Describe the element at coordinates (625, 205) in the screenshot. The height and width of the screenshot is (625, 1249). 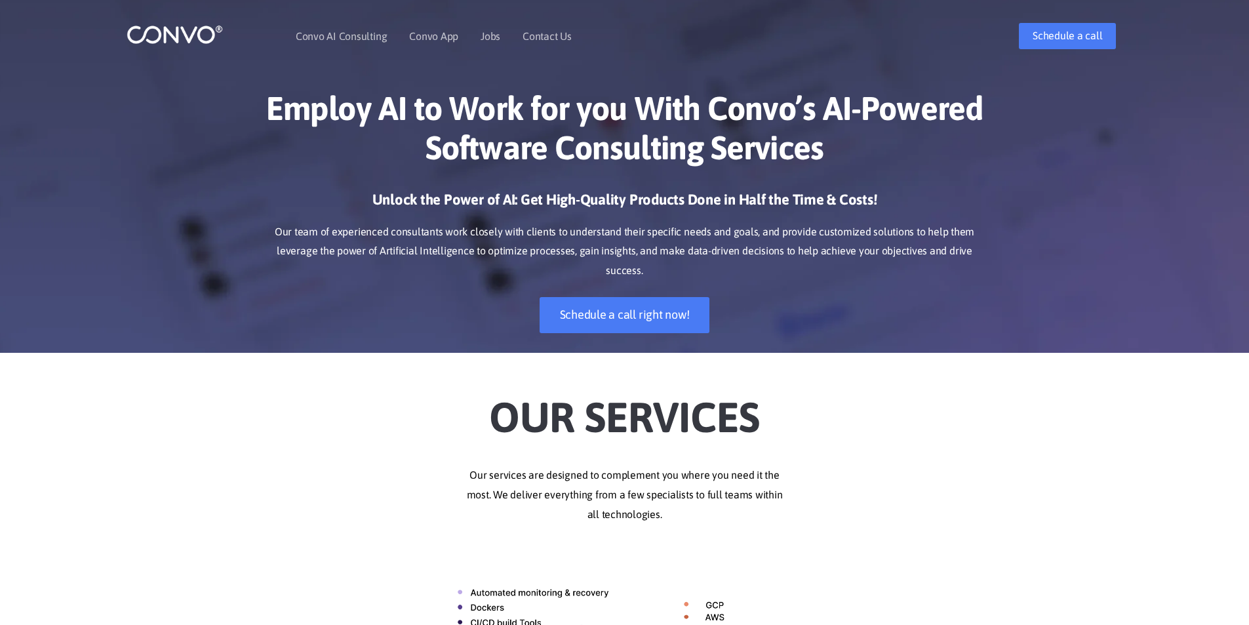
I see `h3: Unlock the Power of AI: Get High-Quality Products Done in Half the Time & Costs!` at that location.